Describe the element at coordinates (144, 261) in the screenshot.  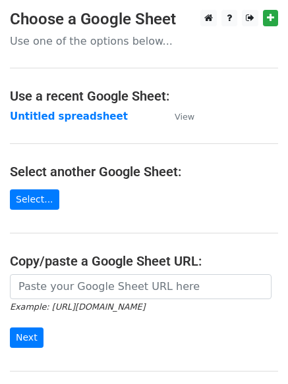
I see `h4: Copy/paste a Google Sheet URL:` at that location.